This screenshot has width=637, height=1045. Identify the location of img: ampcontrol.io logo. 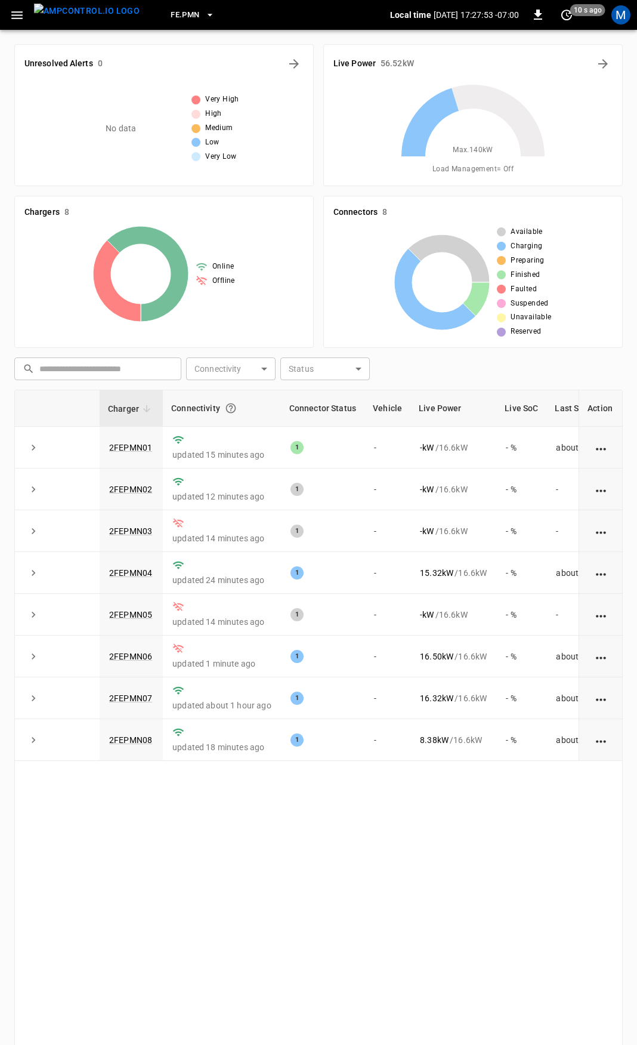
(87, 11).